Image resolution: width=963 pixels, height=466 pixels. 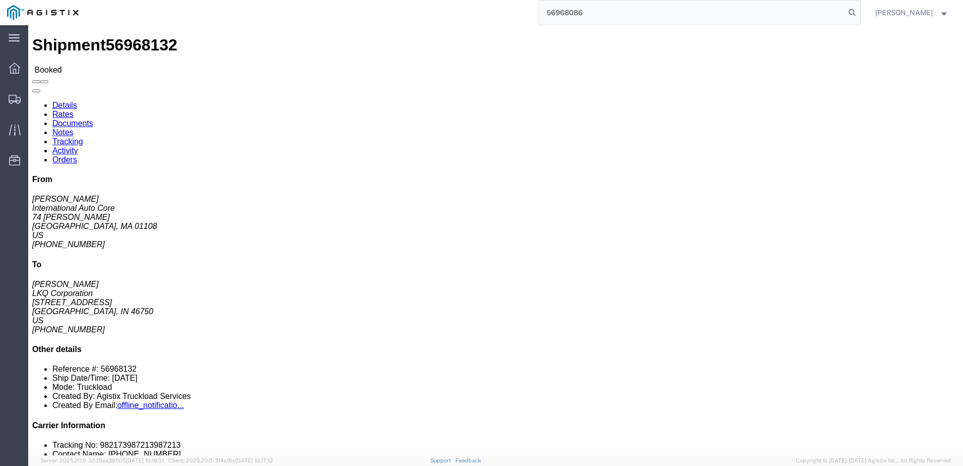 What do you see at coordinates (443, 460) in the screenshot?
I see `a: Support` at bounding box center [443, 460].